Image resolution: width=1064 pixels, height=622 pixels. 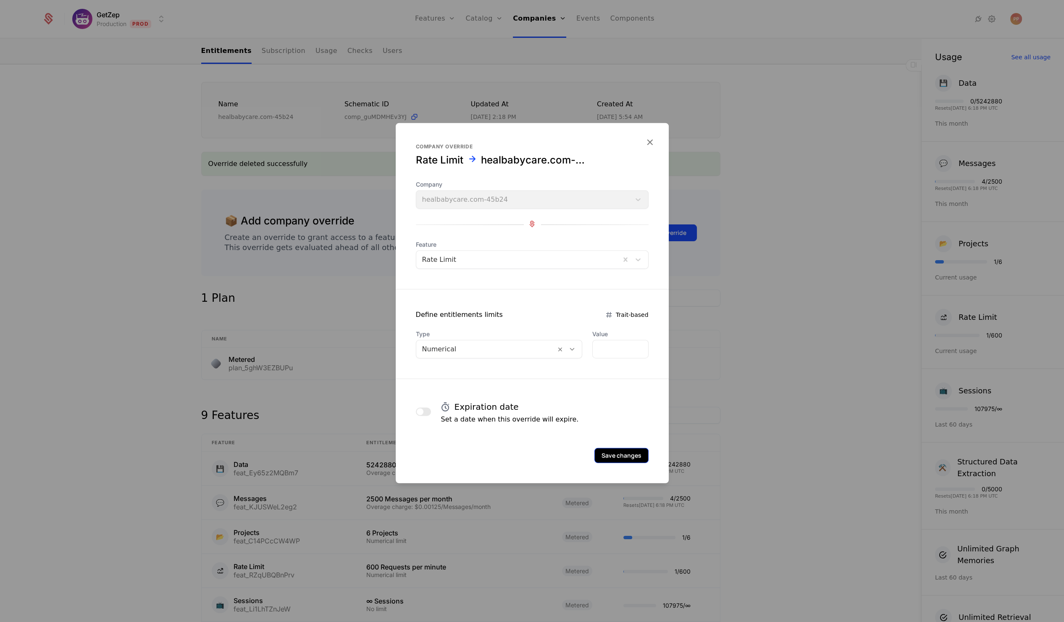 I want to click on div: Rate Limit, so click(x=440, y=160).